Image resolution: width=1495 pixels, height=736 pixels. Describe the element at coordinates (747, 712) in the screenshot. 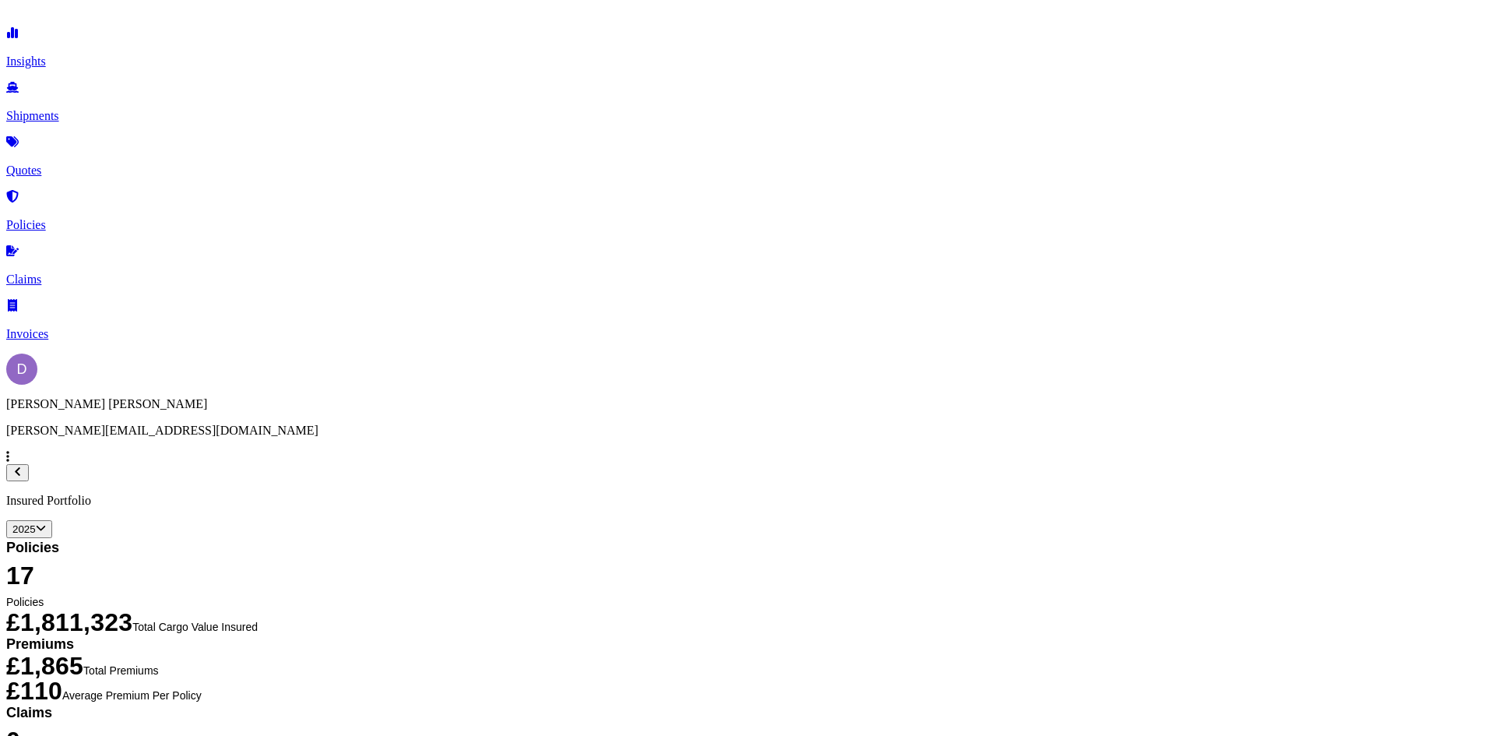

I see `span: Claims` at that location.